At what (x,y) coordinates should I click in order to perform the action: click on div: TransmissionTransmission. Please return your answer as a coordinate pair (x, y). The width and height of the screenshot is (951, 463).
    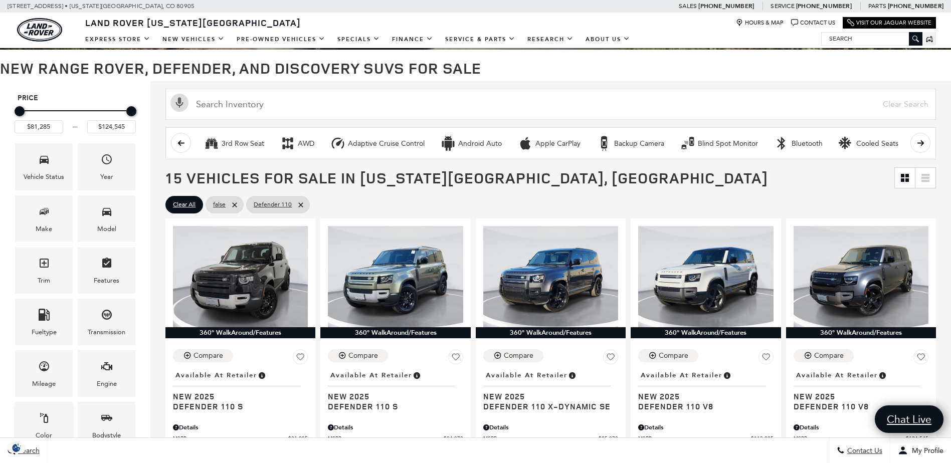
    Looking at the image, I should click on (106, 322).